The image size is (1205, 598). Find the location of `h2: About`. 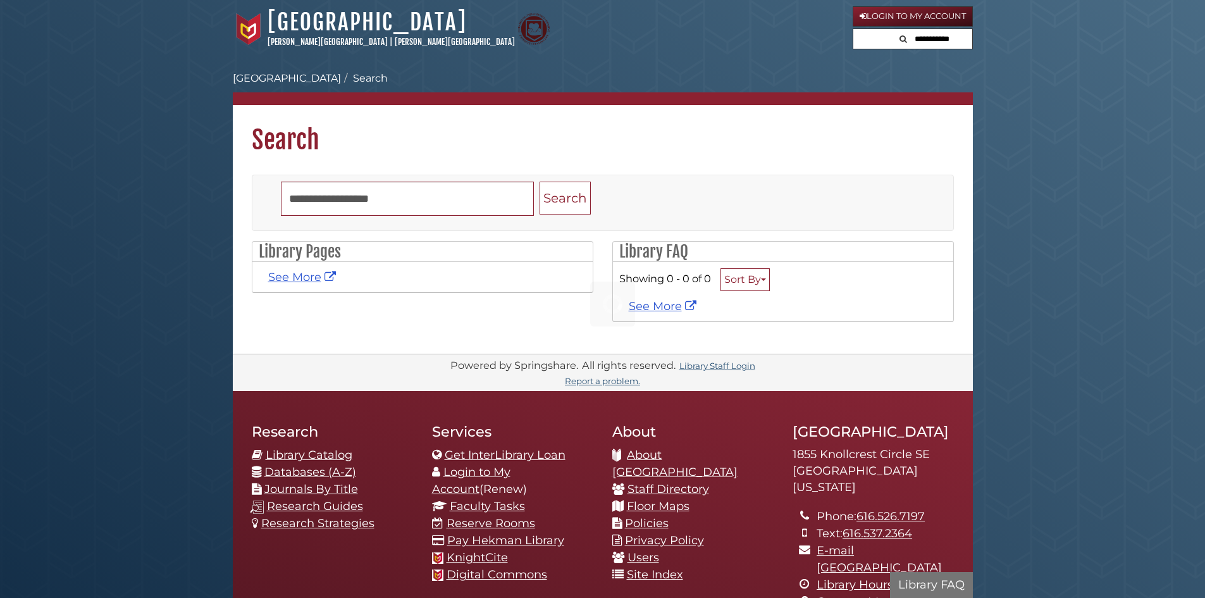

h2: About is located at coordinates (693, 432).